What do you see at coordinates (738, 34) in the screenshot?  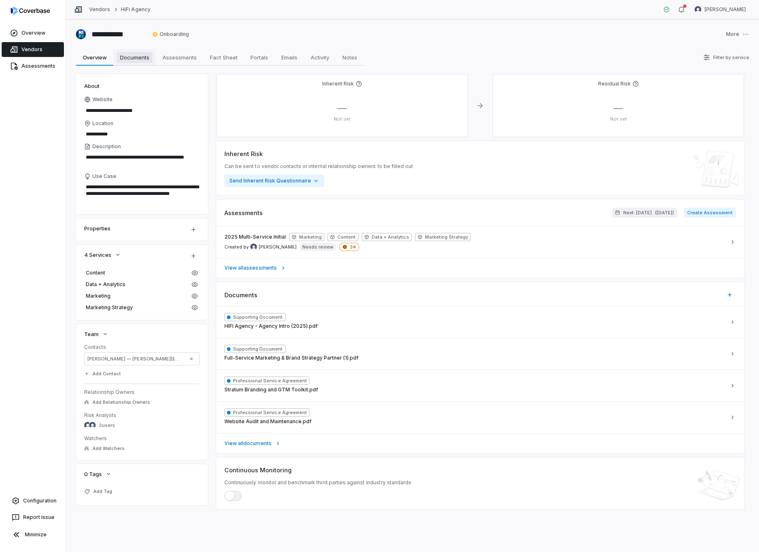 I see `button: More` at bounding box center [738, 34].